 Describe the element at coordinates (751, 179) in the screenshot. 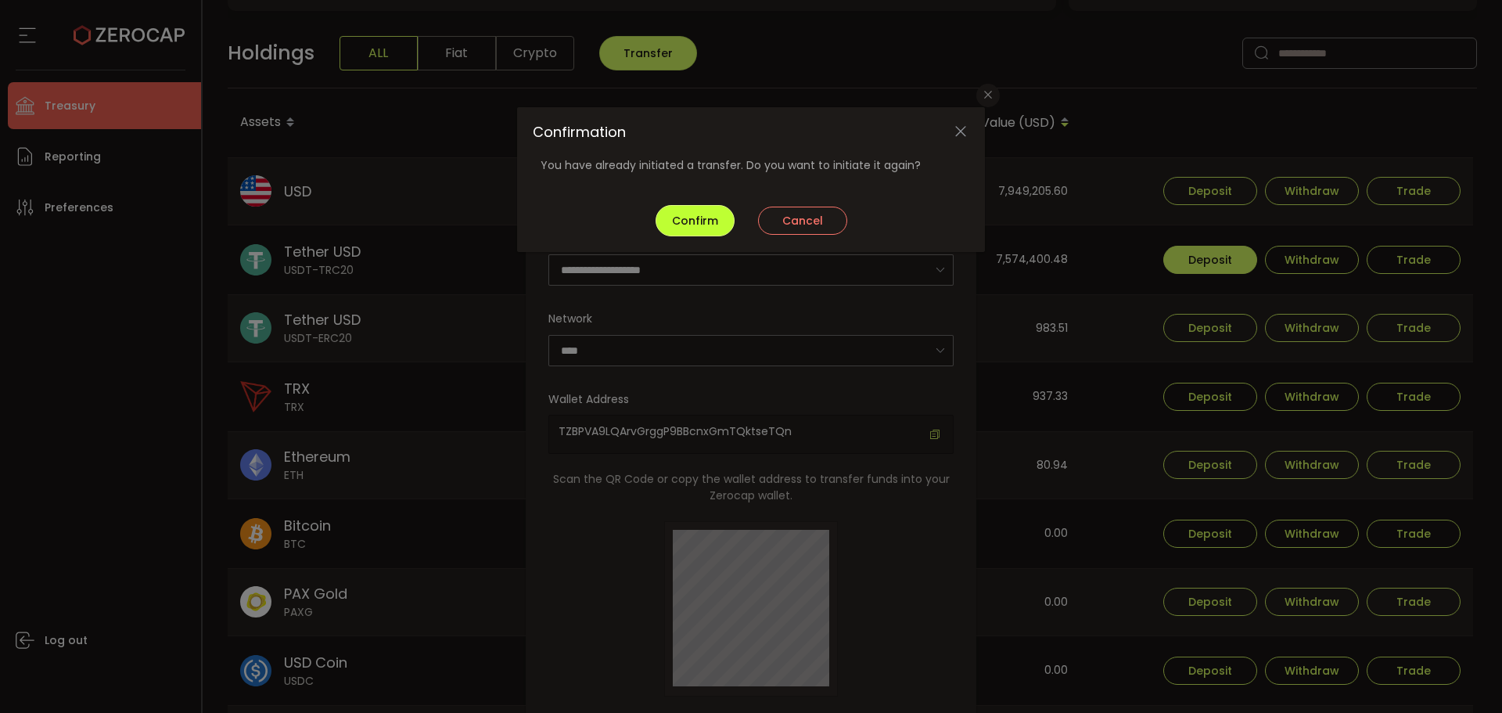

I see `div: Confirmation` at that location.